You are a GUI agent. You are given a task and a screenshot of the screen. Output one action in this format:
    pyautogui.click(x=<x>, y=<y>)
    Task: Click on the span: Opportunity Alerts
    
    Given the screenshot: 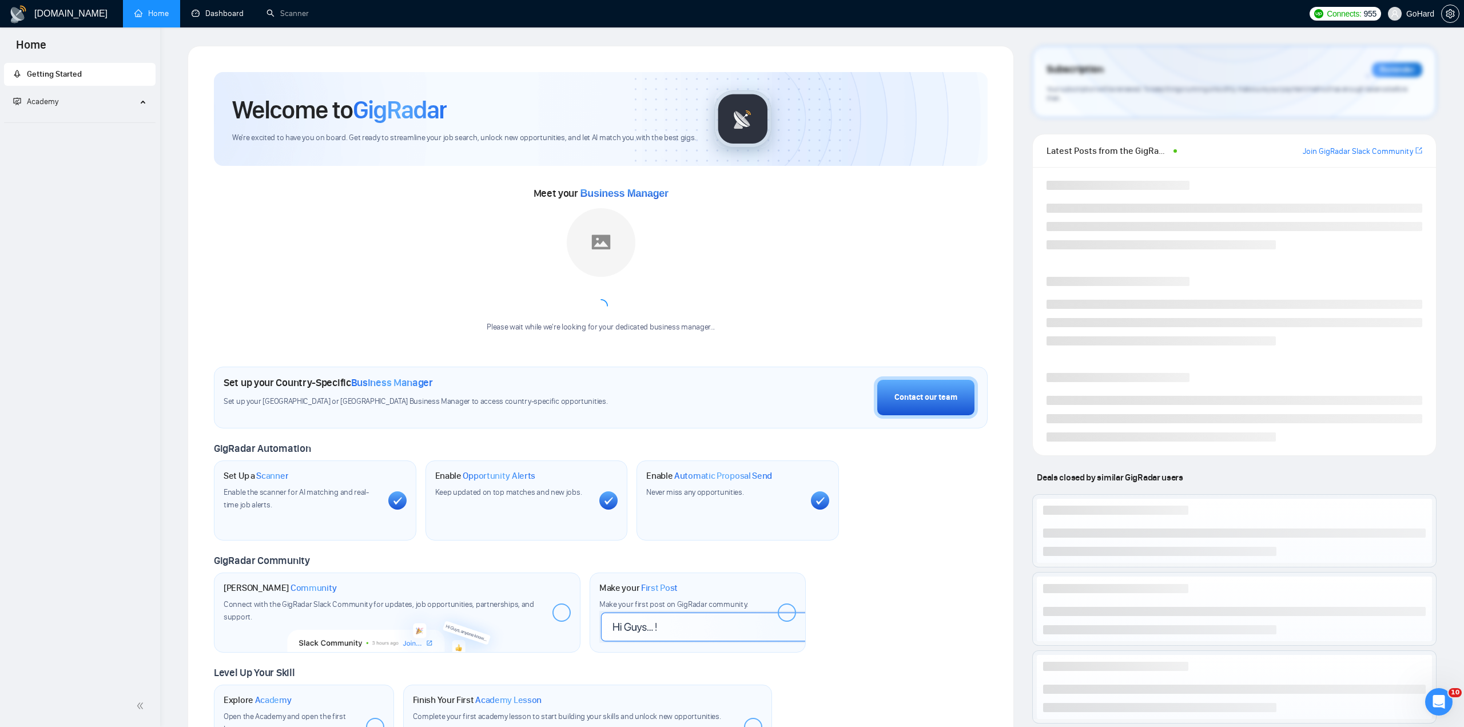 What is the action you would take?
    pyautogui.click(x=499, y=476)
    